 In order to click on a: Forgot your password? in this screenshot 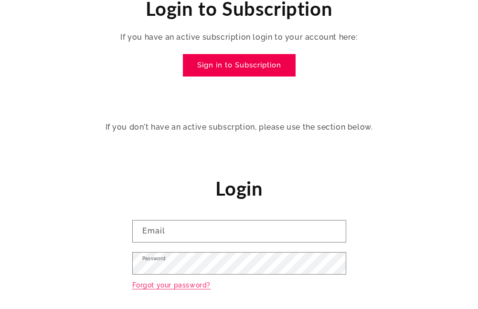, I will do `click(171, 285)`.